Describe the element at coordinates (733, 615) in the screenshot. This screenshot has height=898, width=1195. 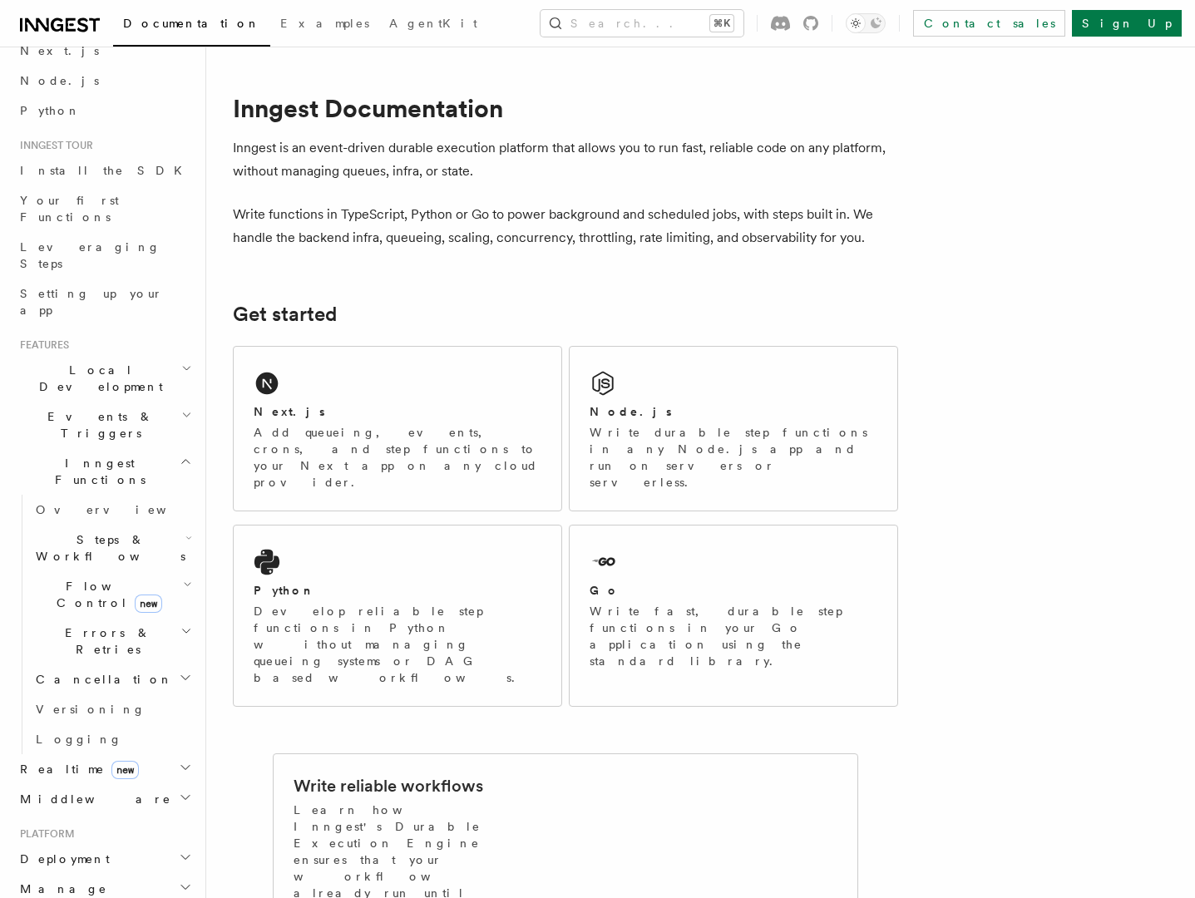
I see `a: GoWrite fast, durable step functions in your Go application using the standard library.` at that location.